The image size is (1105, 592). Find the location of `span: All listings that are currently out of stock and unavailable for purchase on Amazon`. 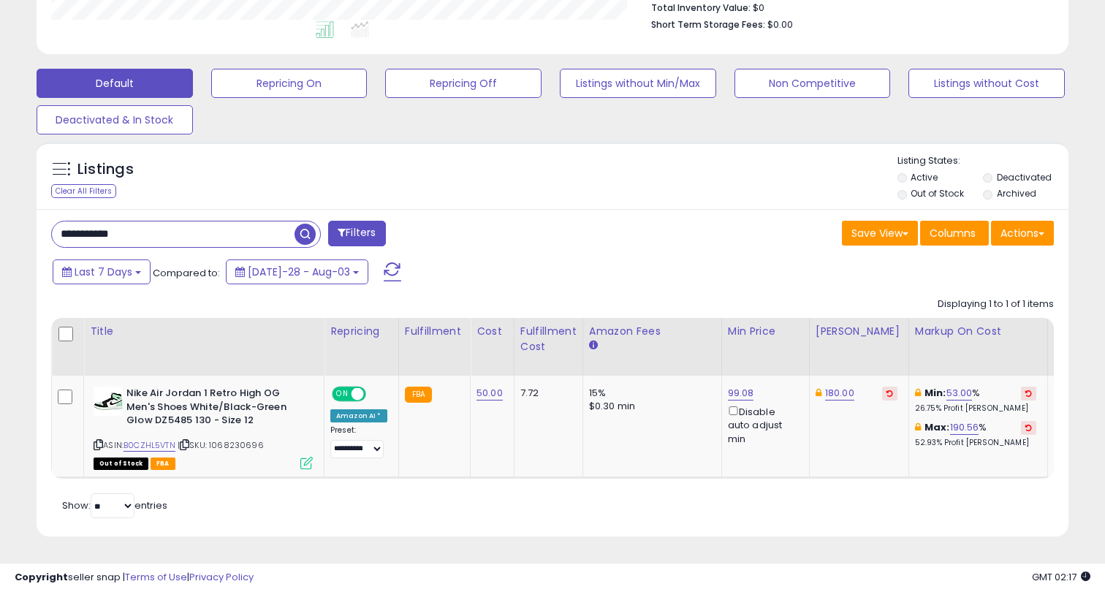

span: All listings that are currently out of stock and unavailable for purchase on Amazon is located at coordinates (121, 463).